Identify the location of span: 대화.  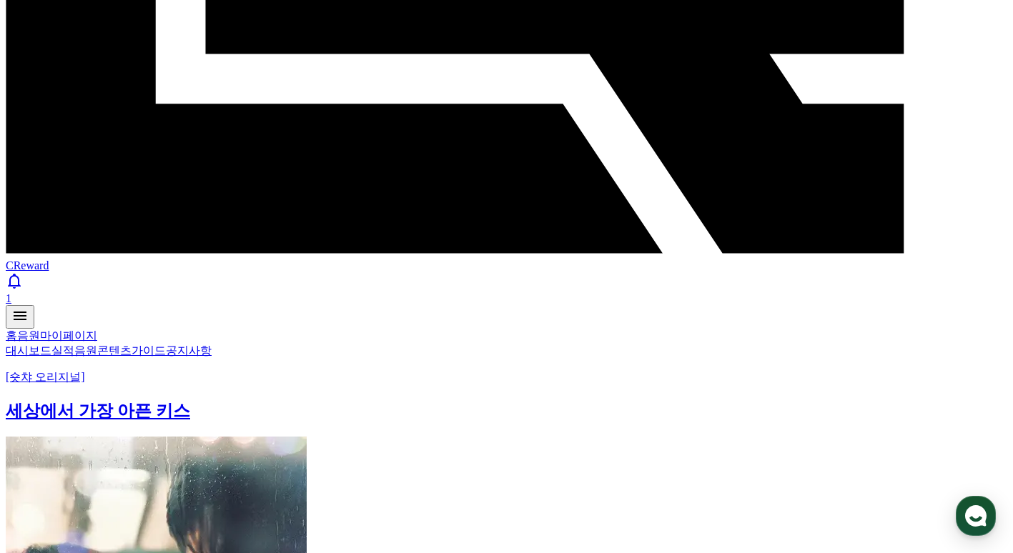
(139, 462).